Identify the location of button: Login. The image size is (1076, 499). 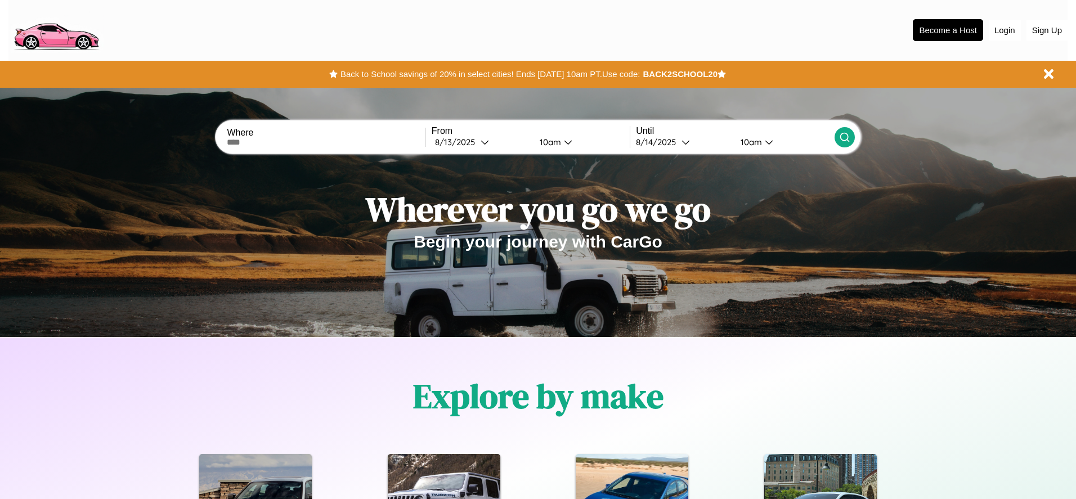
(1004, 30).